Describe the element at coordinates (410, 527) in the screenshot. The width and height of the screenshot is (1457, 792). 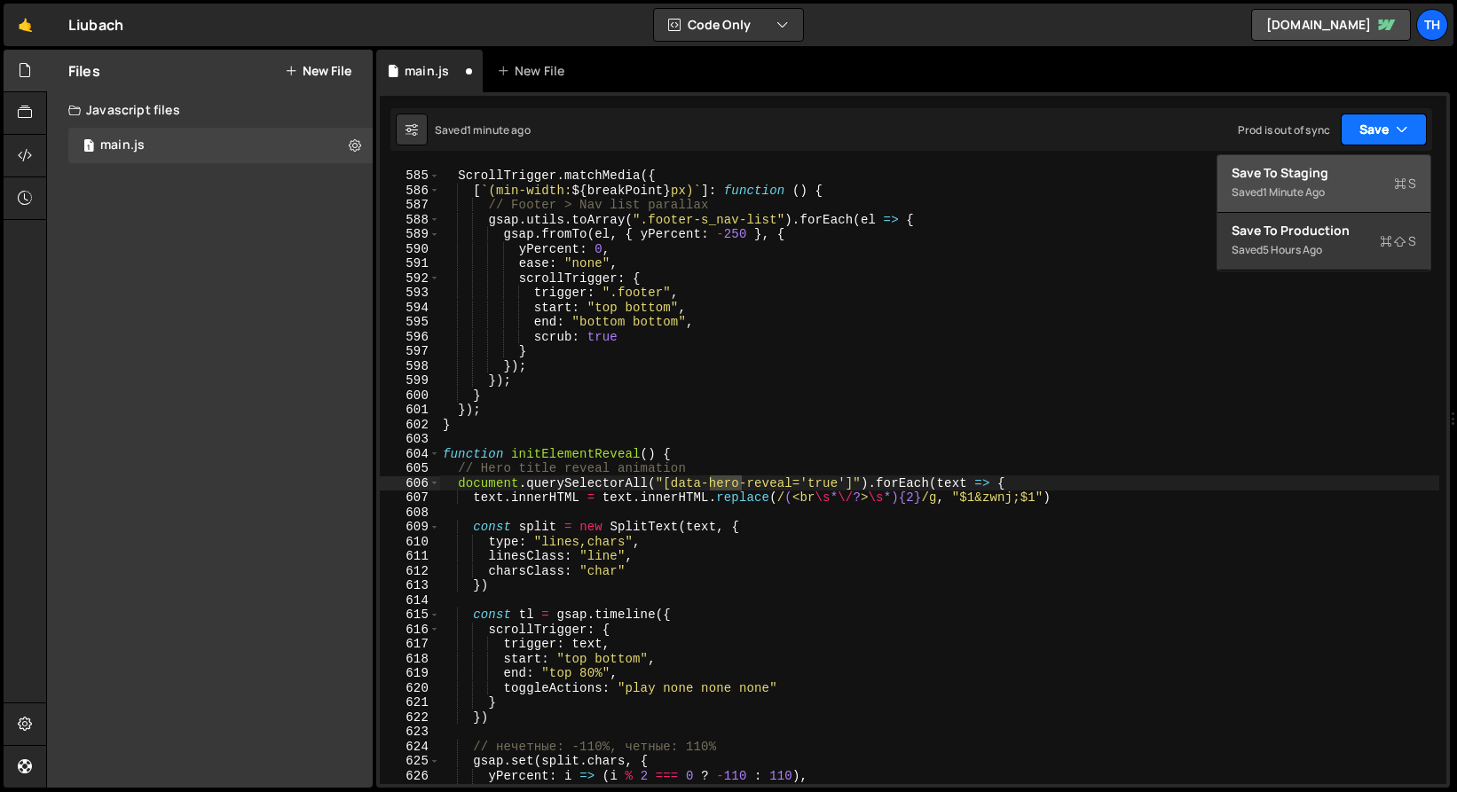
I see `div: 609` at that location.